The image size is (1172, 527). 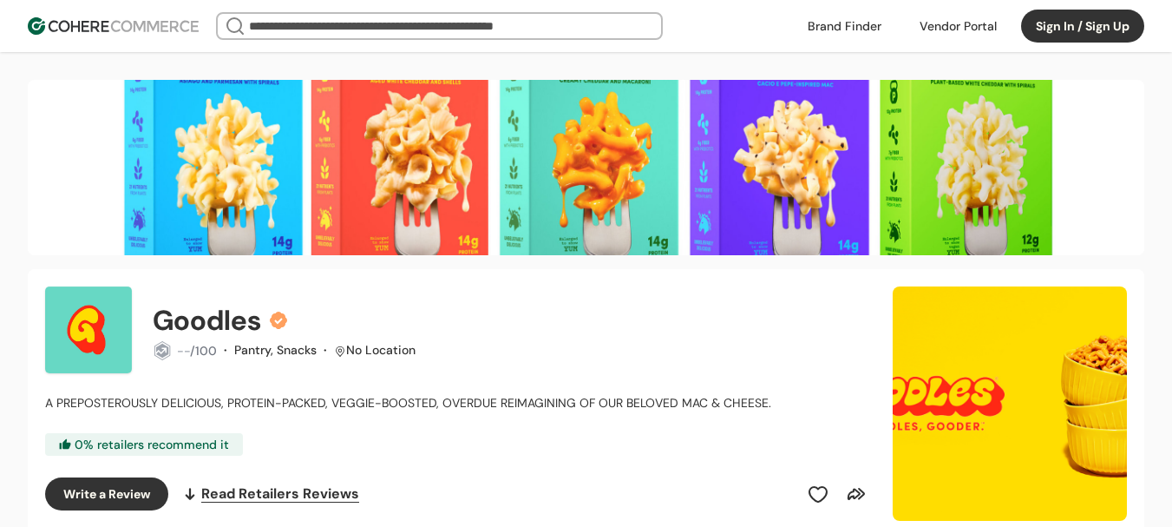 I want to click on span: Read Retailers Reviews, so click(x=280, y=494).